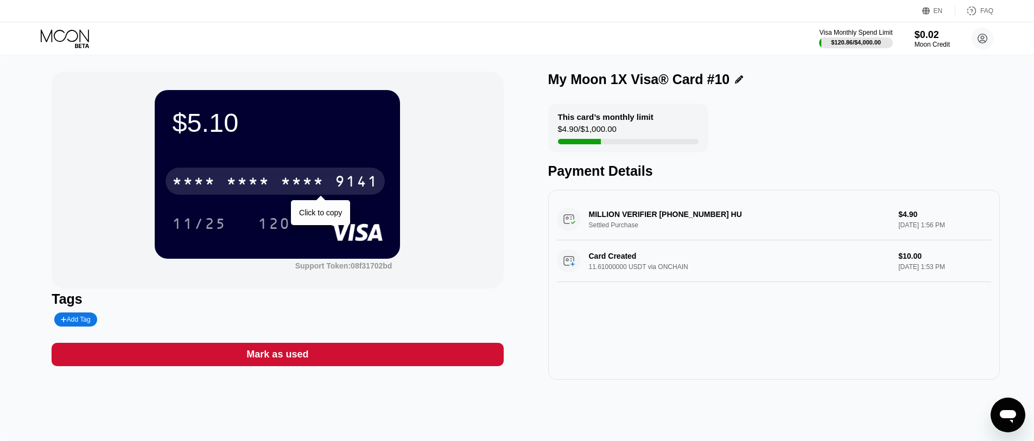 The height and width of the screenshot is (441, 1034). I want to click on div: Visa Monthly Spend Limit$120.86/$4,000.00, so click(855, 39).